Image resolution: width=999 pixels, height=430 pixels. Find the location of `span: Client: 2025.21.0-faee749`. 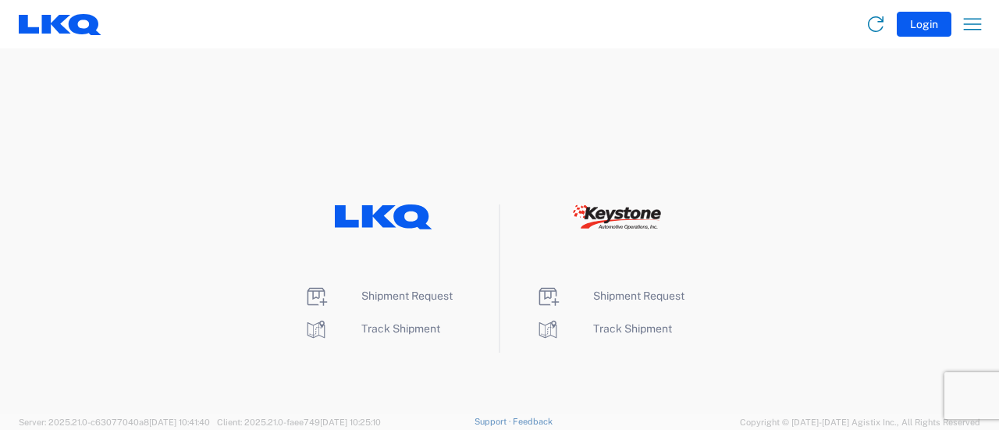

span: Client: 2025.21.0-faee749 is located at coordinates (299, 422).